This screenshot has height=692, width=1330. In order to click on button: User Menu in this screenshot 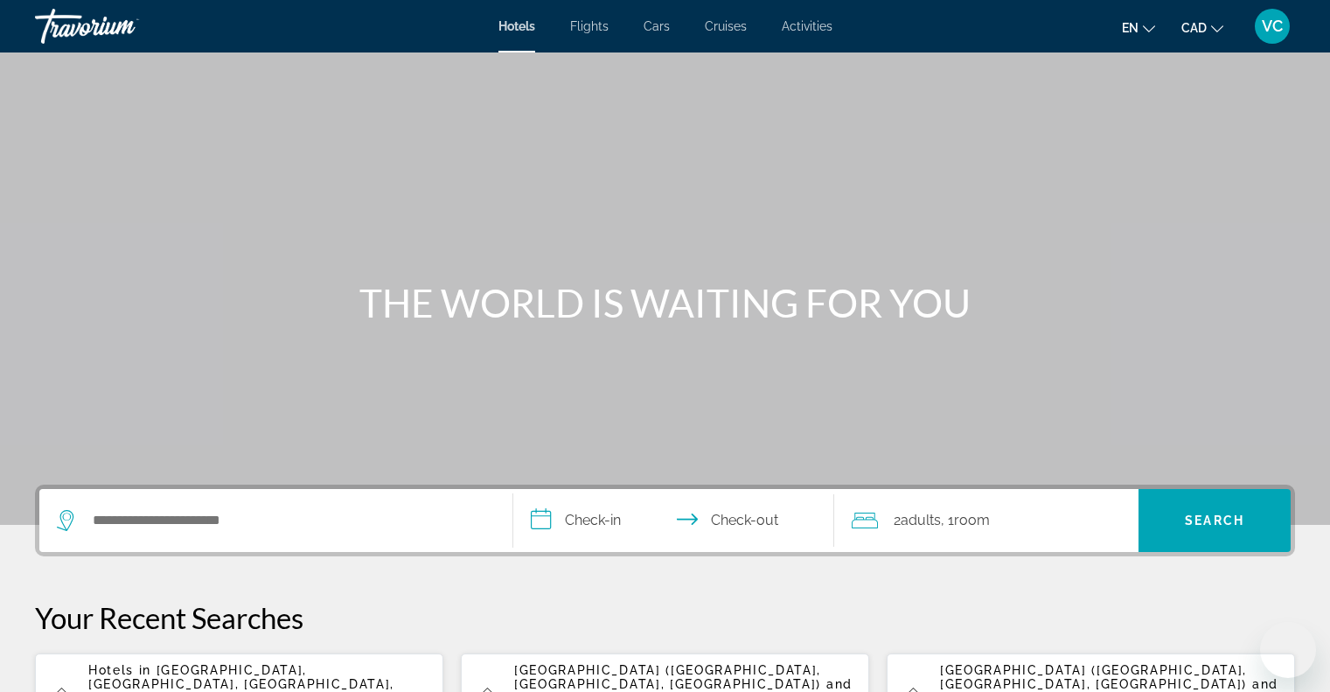, I will do `click(1273, 26)`.